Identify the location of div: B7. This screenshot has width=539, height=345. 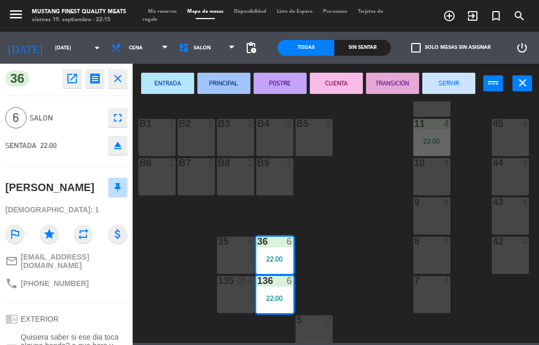
(179, 163).